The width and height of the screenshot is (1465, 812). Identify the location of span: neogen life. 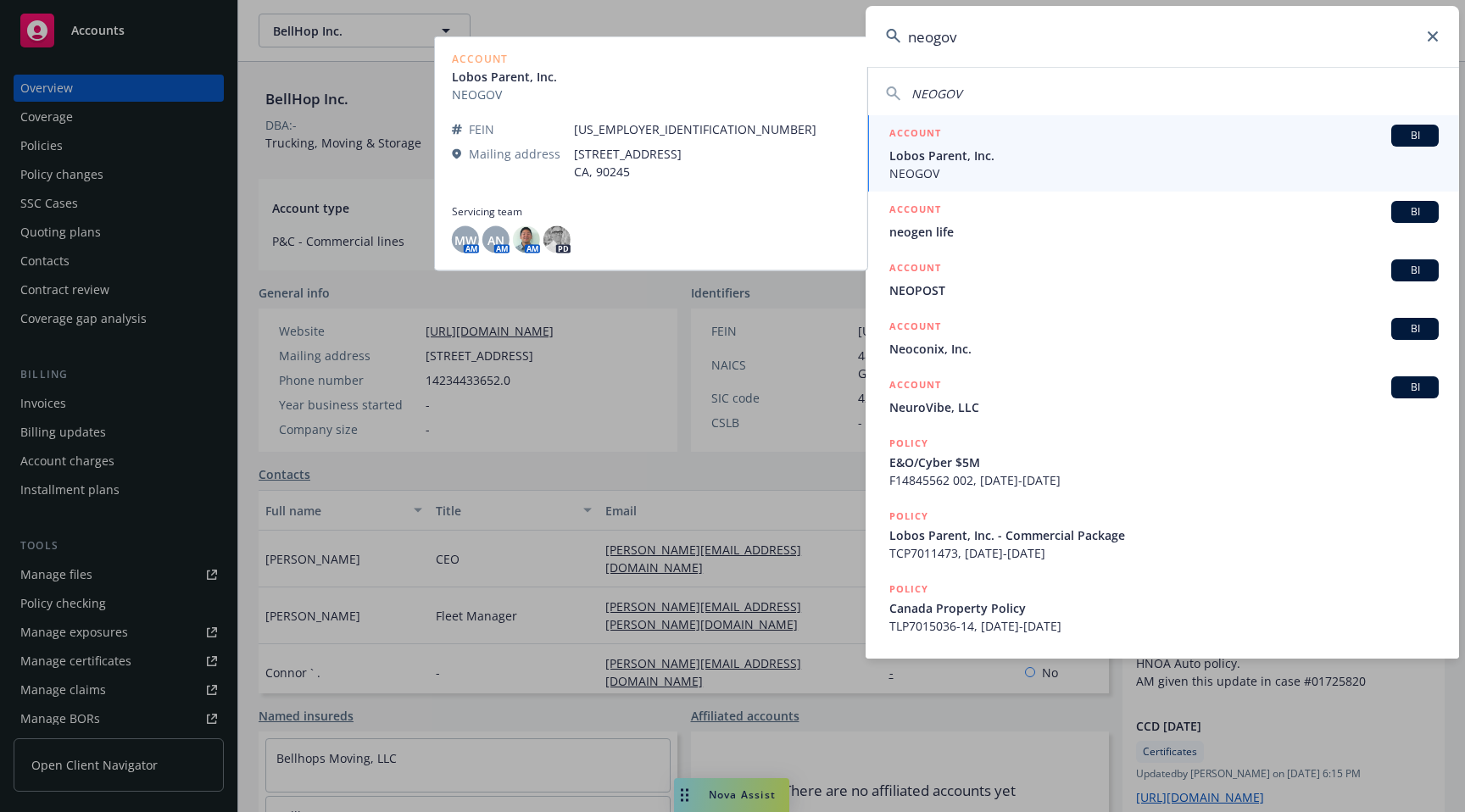
(1164, 232).